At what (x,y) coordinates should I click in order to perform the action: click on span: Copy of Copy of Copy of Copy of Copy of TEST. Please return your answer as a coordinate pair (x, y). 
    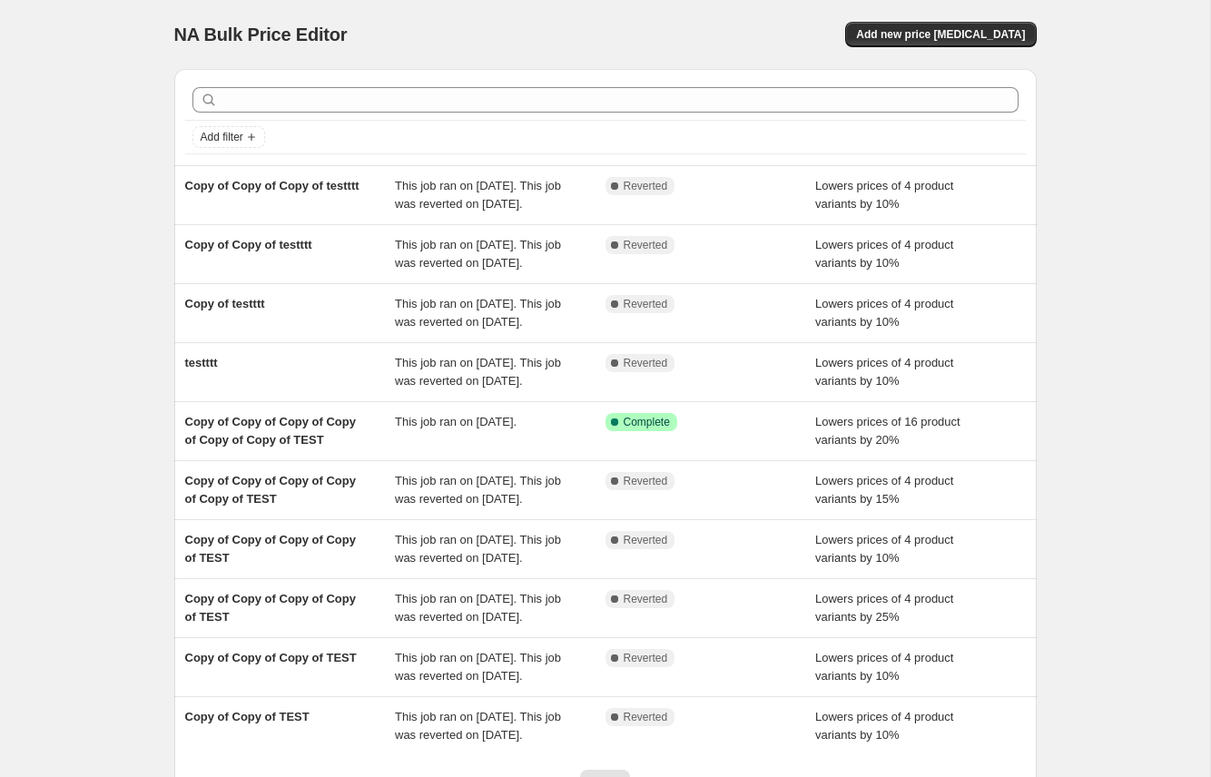
    Looking at the image, I should click on (270, 489).